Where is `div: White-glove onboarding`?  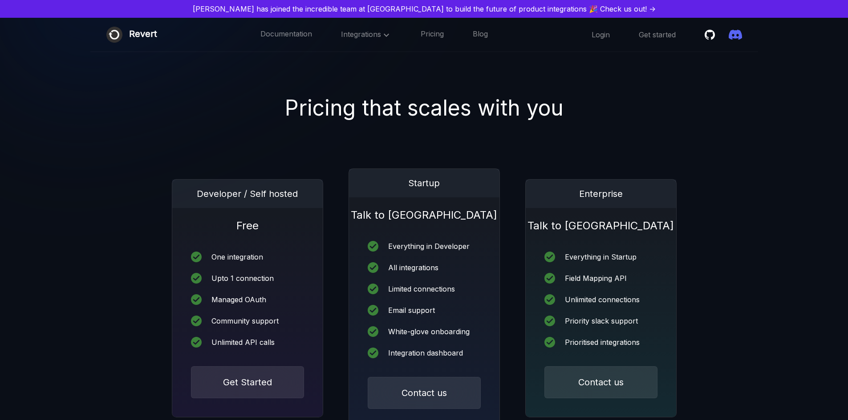
div: White-glove onboarding is located at coordinates (428, 332).